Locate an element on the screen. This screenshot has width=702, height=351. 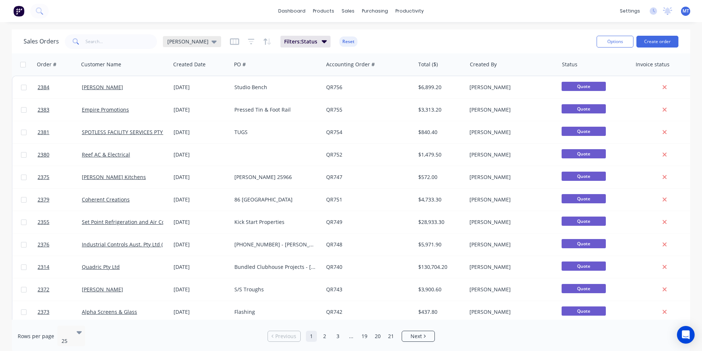
a: 2376 is located at coordinates (60, 245).